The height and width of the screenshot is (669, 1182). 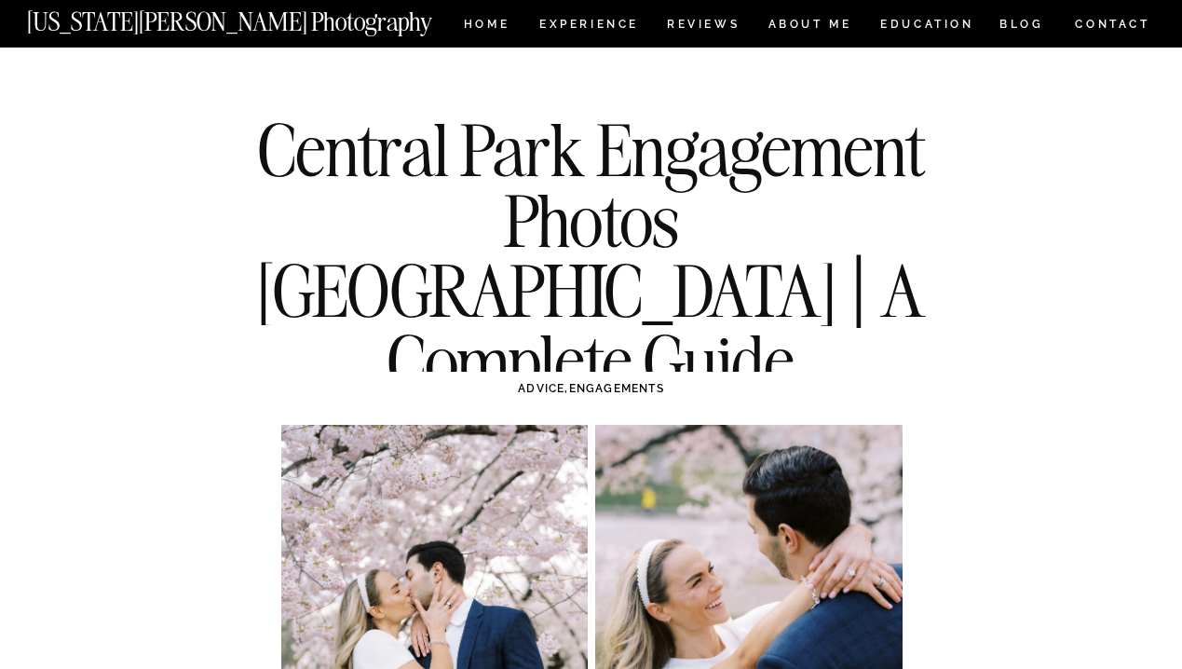 What do you see at coordinates (1112, 24) in the screenshot?
I see `nav: CONTACT` at bounding box center [1112, 24].